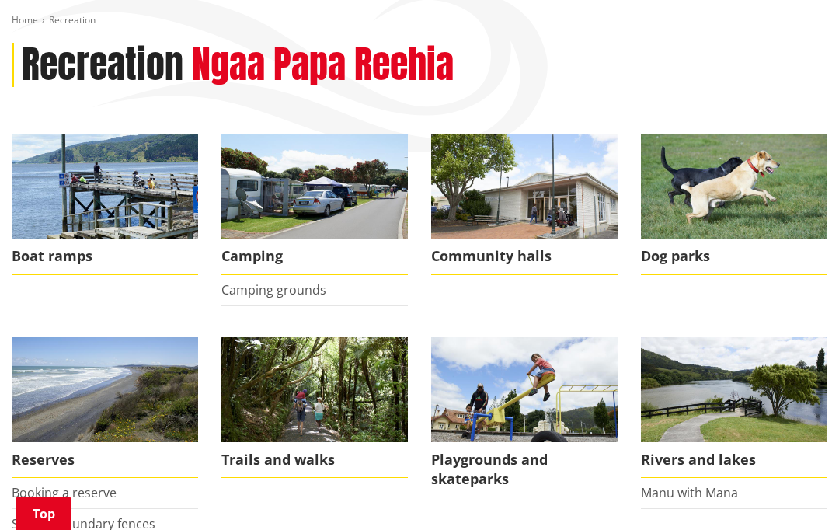  I want to click on a: Port Waikato coastal reserve Reserves, so click(105, 407).